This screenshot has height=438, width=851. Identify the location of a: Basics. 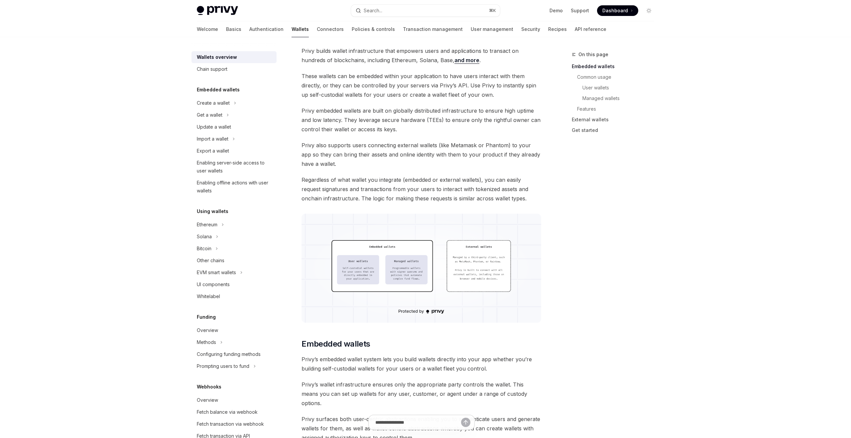
(234, 29).